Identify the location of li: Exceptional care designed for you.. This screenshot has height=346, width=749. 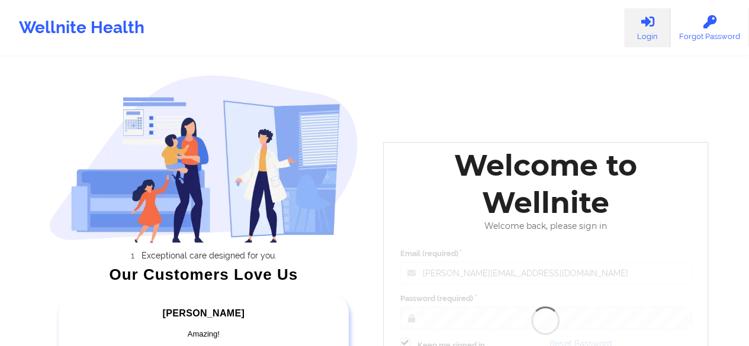
(209, 256).